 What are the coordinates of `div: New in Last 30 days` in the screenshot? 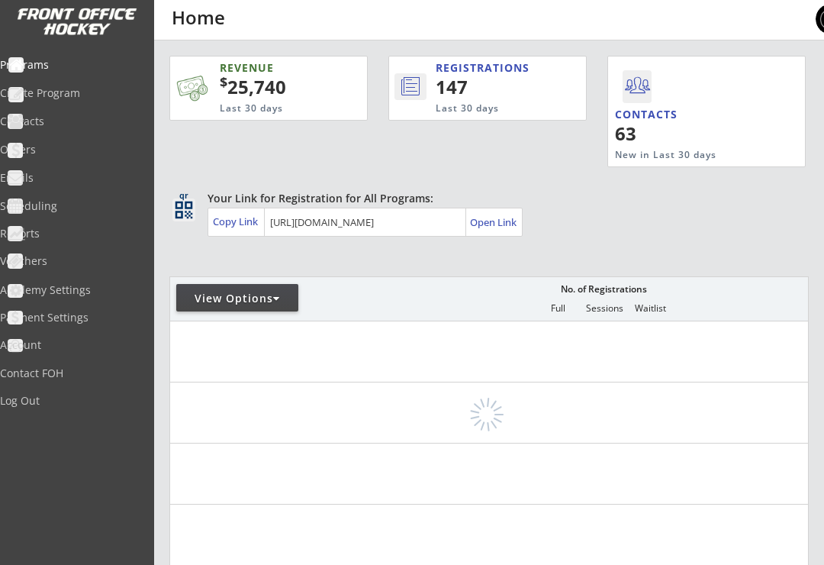 It's located at (675, 155).